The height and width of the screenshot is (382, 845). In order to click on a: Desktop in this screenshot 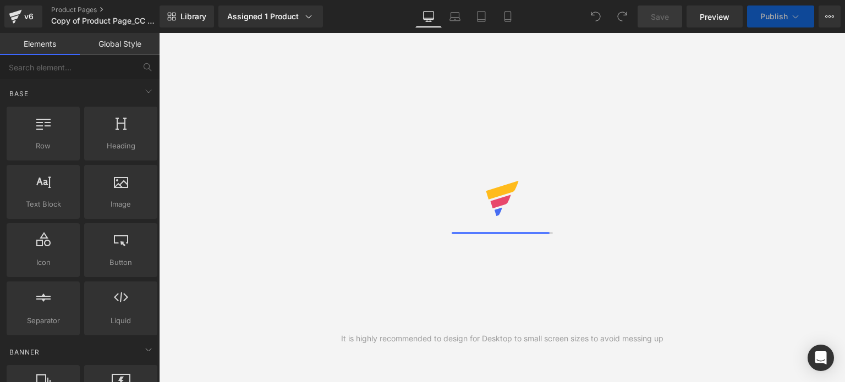, I will do `click(428, 16)`.